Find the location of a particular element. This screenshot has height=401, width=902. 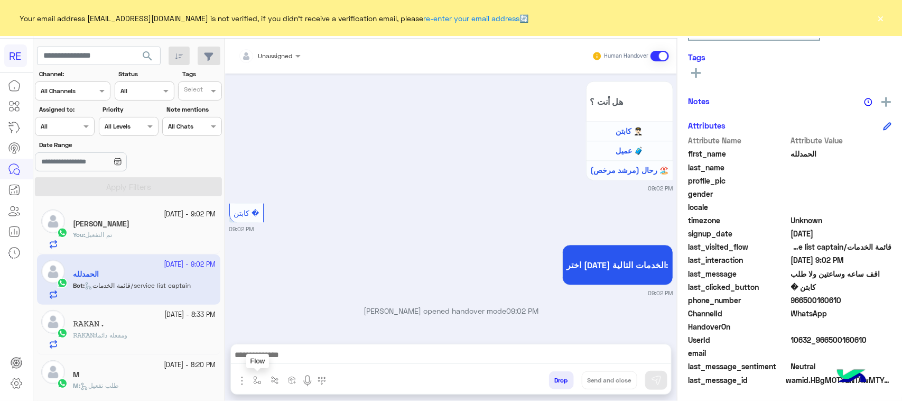

img: select flow is located at coordinates (257, 380).